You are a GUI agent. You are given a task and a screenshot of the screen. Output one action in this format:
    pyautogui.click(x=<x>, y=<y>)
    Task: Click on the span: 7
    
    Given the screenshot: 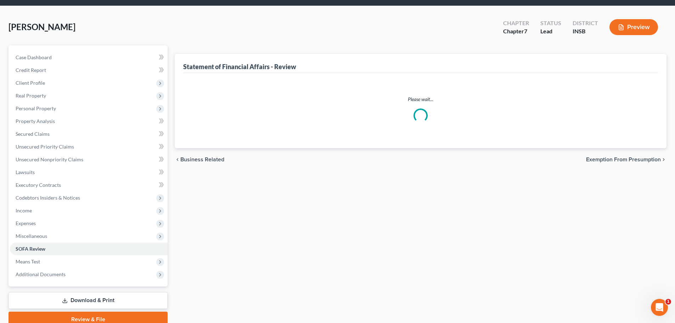 What is the action you would take?
    pyautogui.click(x=525, y=31)
    